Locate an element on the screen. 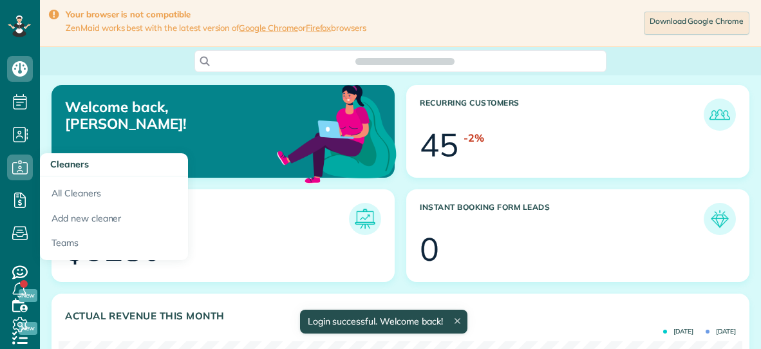 This screenshot has height=349, width=761. span: Search ZenMaid… is located at coordinates (404, 61).